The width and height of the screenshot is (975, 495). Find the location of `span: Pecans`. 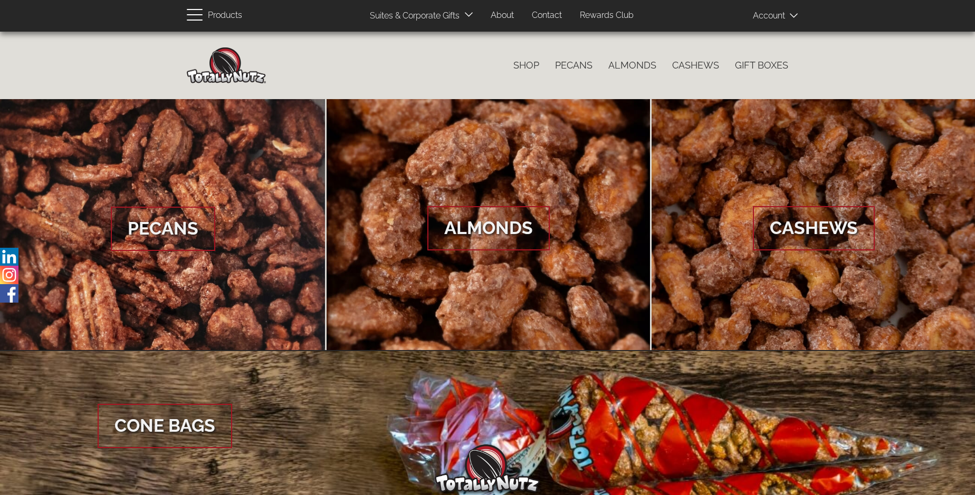

span: Pecans is located at coordinates (163, 229).